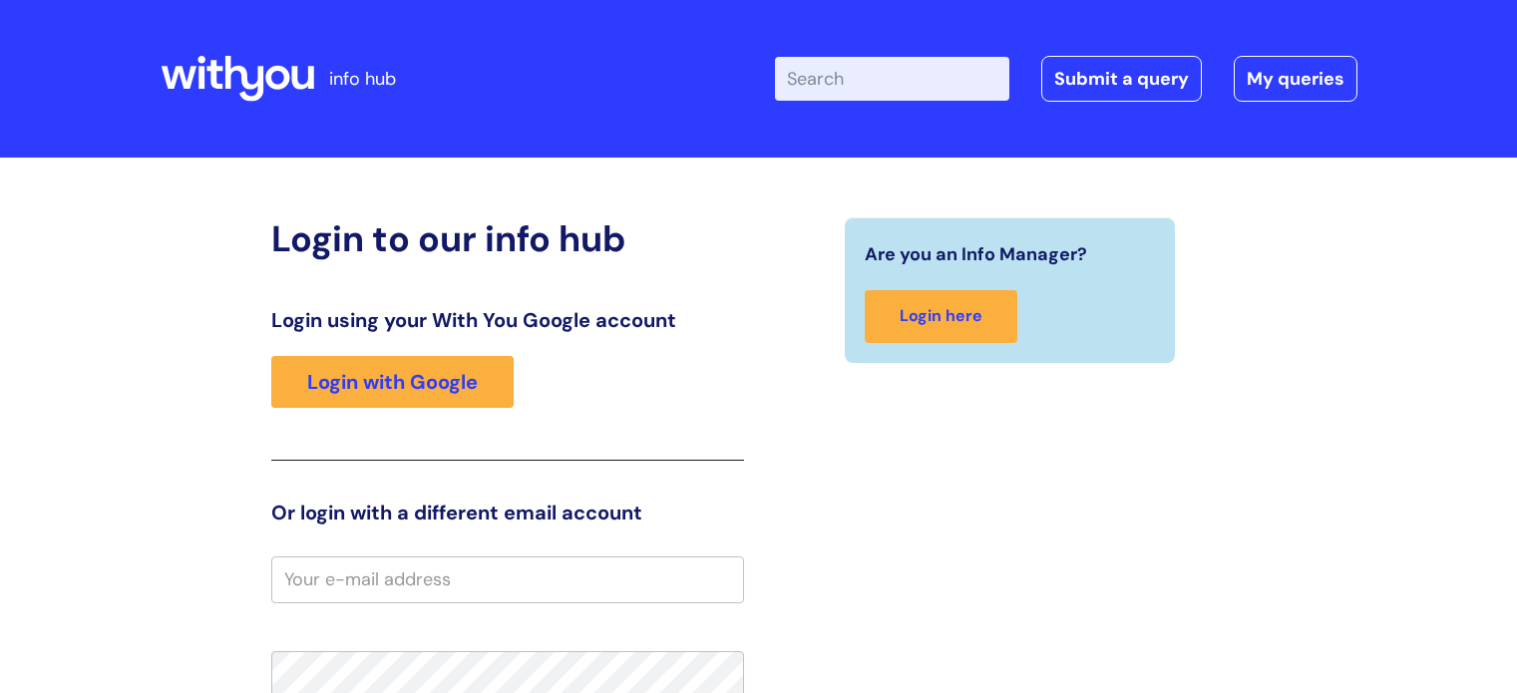 Image resolution: width=1517 pixels, height=693 pixels. Describe the element at coordinates (508, 580) in the screenshot. I see `input: Your e-mail address` at that location.